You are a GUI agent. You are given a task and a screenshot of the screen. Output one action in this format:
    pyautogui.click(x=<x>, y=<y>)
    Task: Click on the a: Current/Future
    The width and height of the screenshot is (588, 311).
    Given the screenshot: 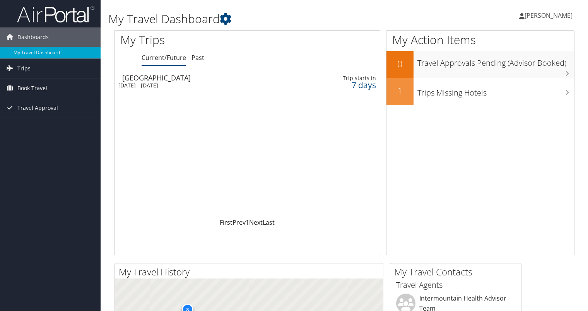 What is the action you would take?
    pyautogui.click(x=164, y=58)
    